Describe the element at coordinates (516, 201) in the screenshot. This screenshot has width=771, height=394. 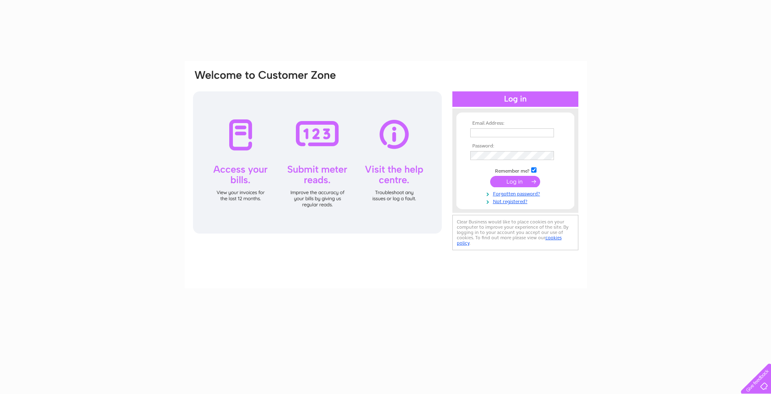
I see `a: Not registered?` at that location.